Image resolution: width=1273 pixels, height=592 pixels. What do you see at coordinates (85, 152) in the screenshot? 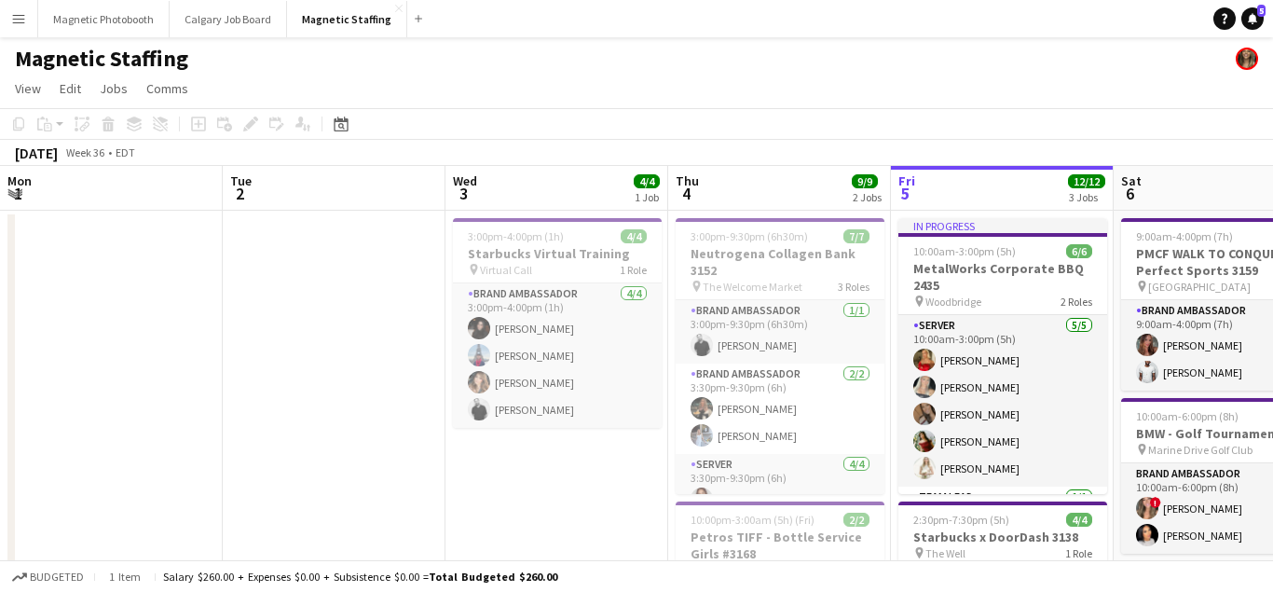
I see `span: Week 36` at bounding box center [85, 152].